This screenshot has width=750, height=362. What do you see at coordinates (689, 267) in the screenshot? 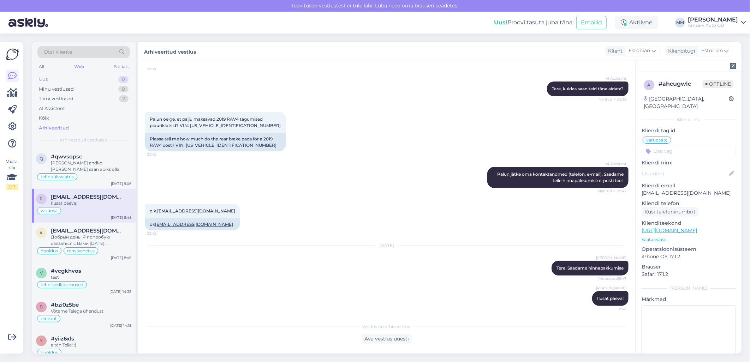
I see `p: Brauser` at bounding box center [689, 267].